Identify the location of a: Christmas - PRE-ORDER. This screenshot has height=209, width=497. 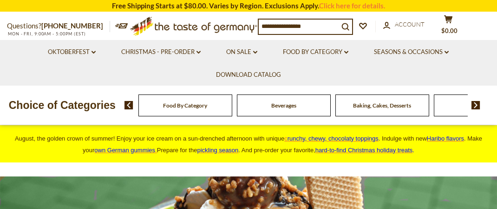
(161, 52).